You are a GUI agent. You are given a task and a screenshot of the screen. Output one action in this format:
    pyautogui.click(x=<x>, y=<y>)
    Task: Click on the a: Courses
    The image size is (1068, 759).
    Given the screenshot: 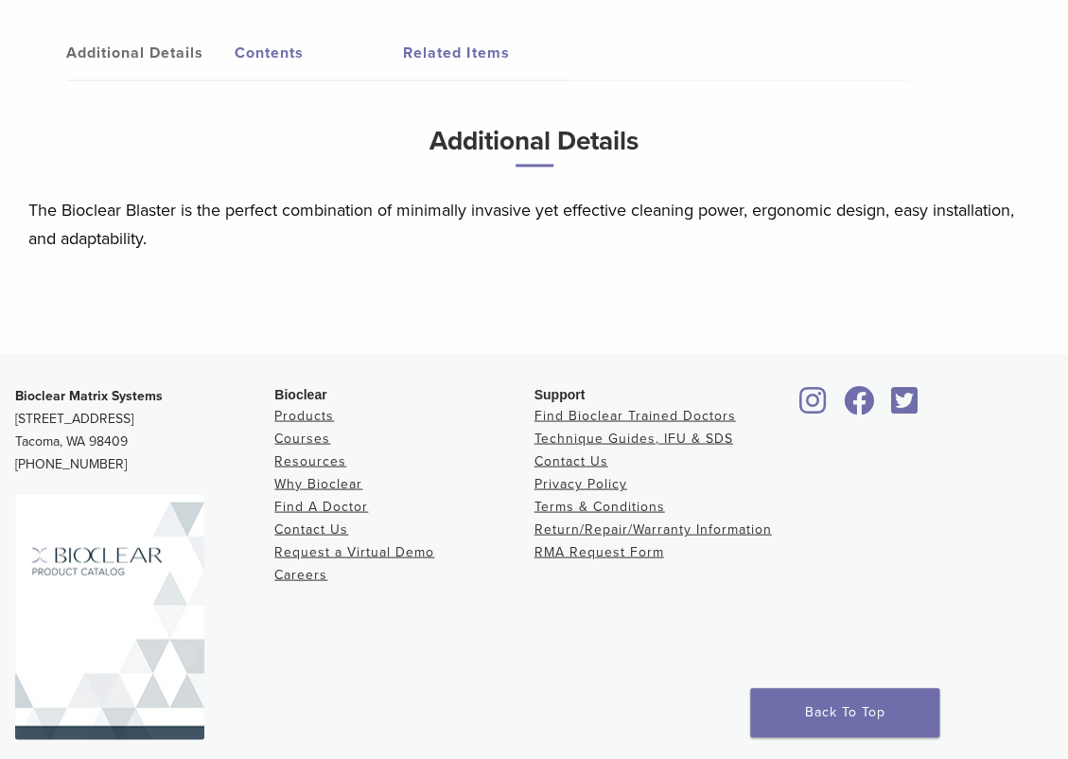 What is the action you would take?
    pyautogui.click(x=302, y=437)
    